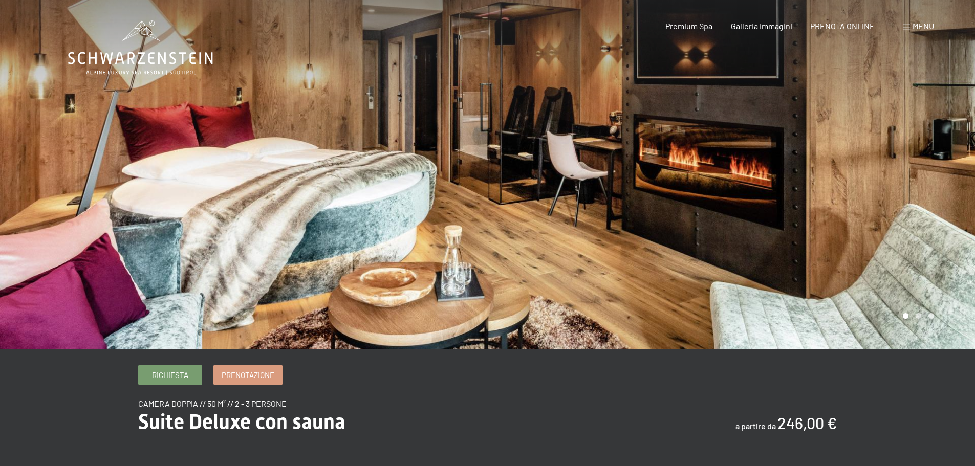 Image resolution: width=975 pixels, height=466 pixels. I want to click on a: PRENOTA ONLINE, so click(842, 26).